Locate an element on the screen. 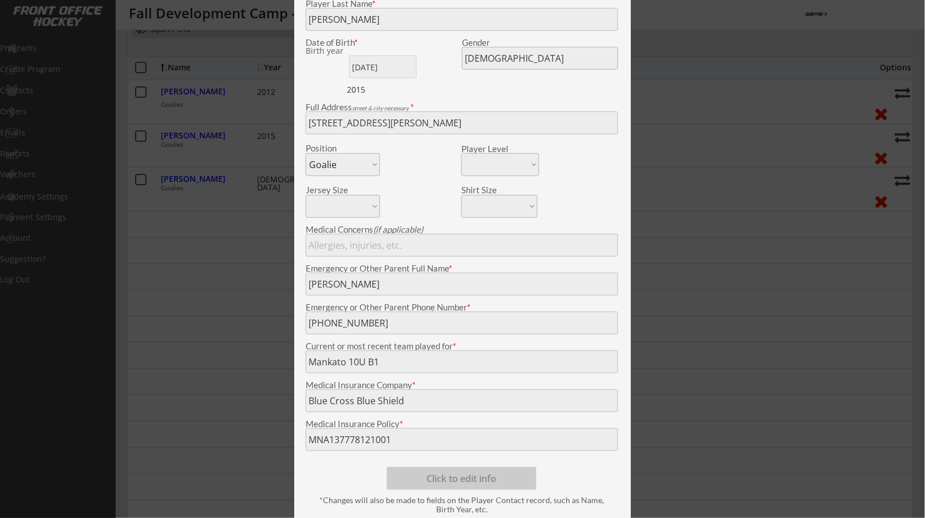 This screenshot has height=518, width=925. div: Birth year is located at coordinates (341, 51).